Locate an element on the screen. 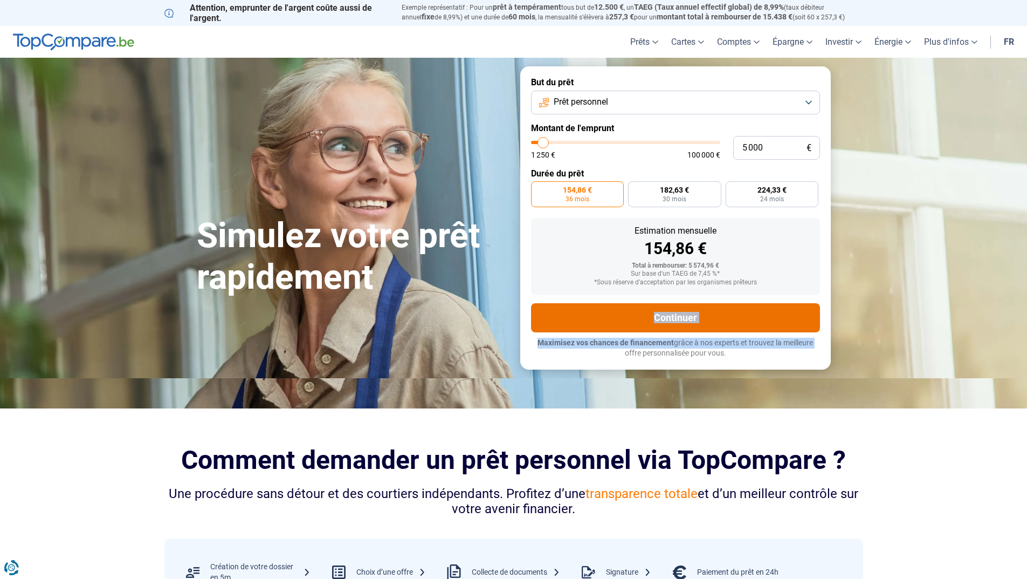 The image size is (1027, 579). span: 182,63 € is located at coordinates (675, 190).